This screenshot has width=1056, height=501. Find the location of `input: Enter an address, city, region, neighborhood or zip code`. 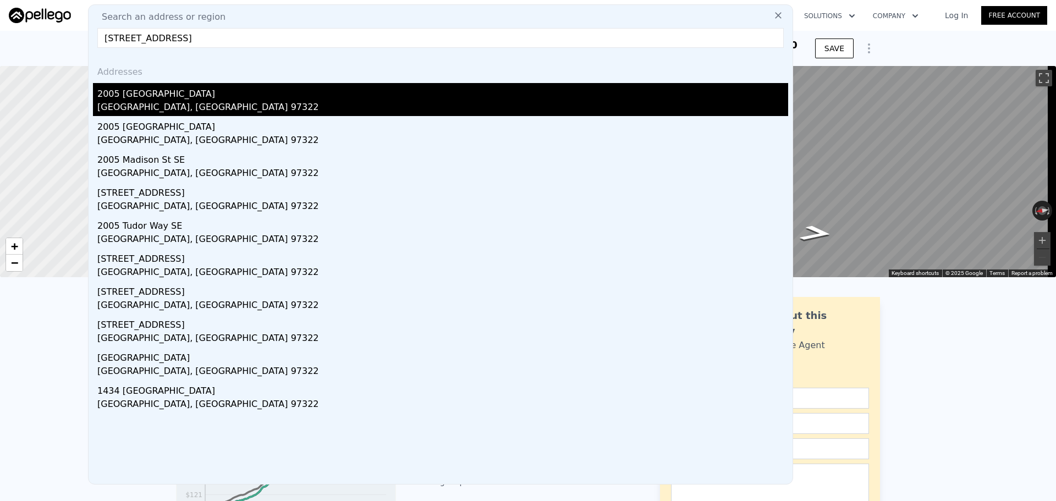

input: Enter an address, city, region, neighborhood or zip code is located at coordinates (441, 38).